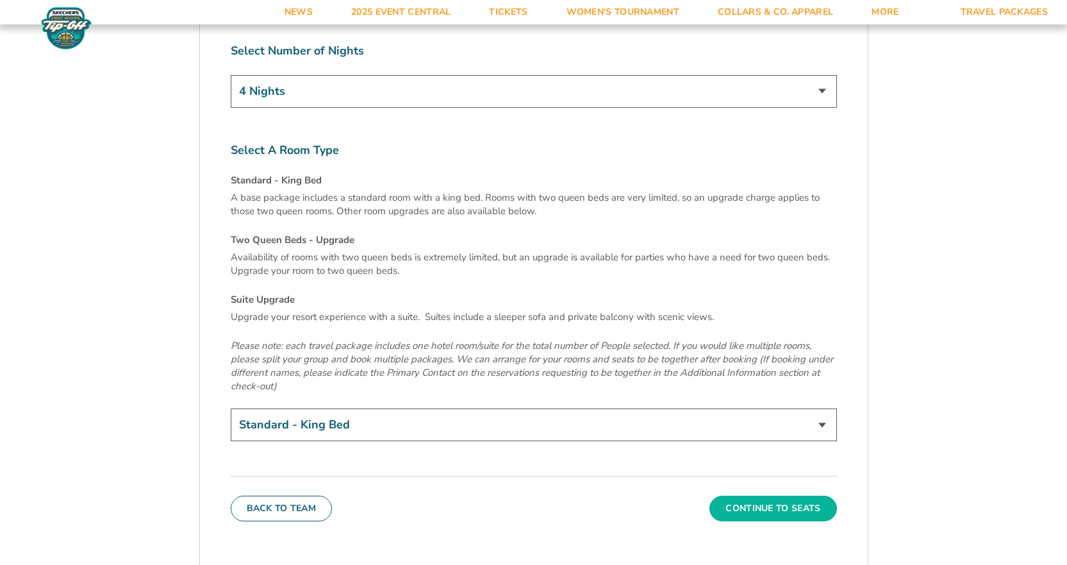 Image resolution: width=1067 pixels, height=565 pixels. What do you see at coordinates (773, 508) in the screenshot?
I see `button: Continue To Seats` at bounding box center [773, 508].